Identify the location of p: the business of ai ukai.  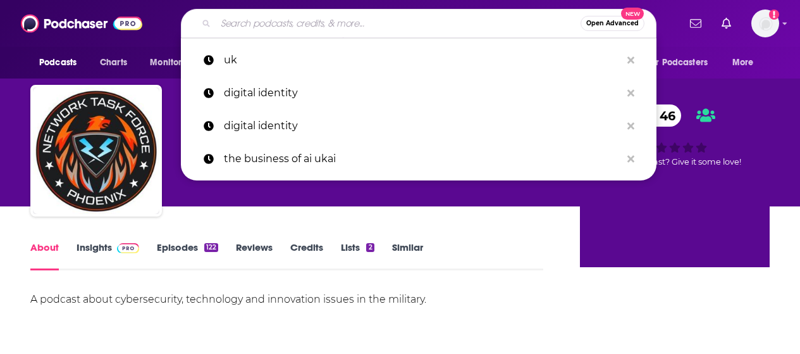
(423, 159).